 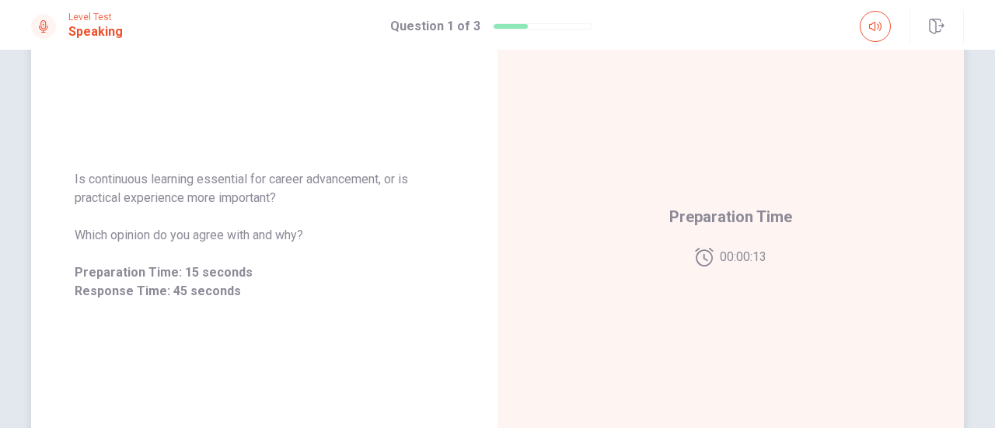 I want to click on span: Which opinion do you agree with and why?, so click(x=264, y=236).